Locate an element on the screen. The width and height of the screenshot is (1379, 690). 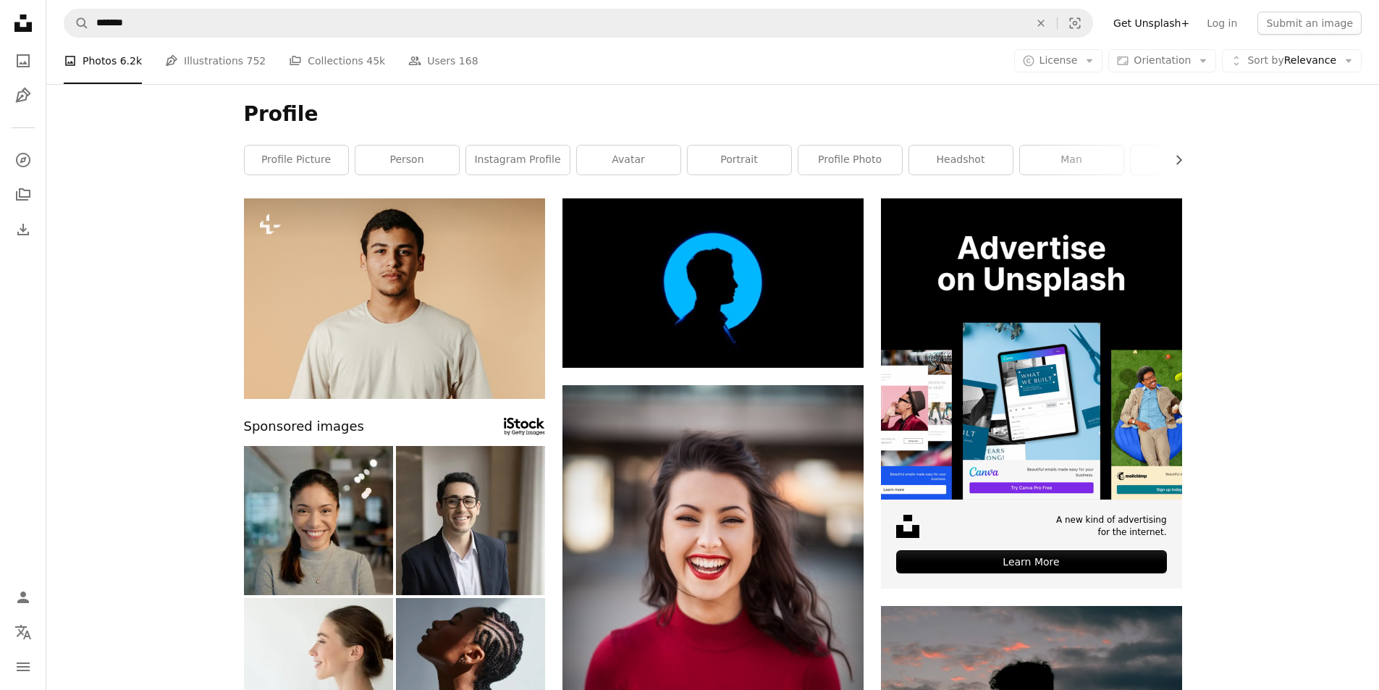
a: avatar is located at coordinates (628, 160).